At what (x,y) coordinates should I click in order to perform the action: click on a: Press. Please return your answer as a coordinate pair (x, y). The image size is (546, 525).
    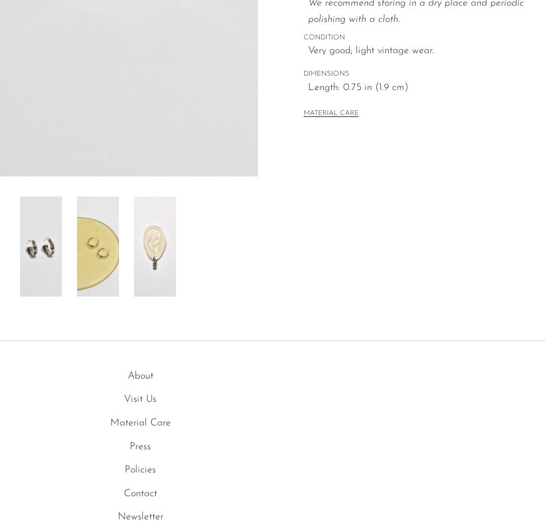
    Looking at the image, I should click on (140, 447).